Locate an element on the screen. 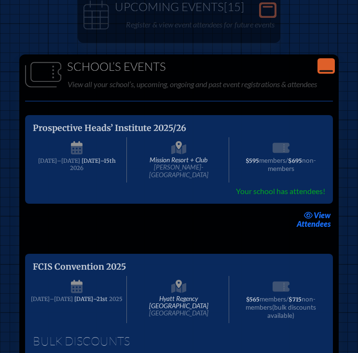 This screenshot has height=353, width=358. span: 2025 is located at coordinates (116, 299).